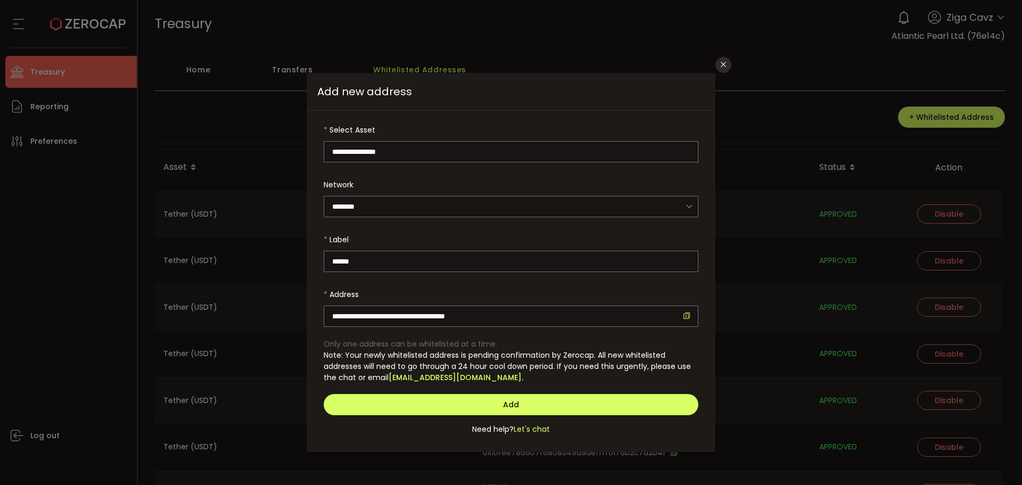  Describe the element at coordinates (511, 405) in the screenshot. I see `span: Add` at that location.